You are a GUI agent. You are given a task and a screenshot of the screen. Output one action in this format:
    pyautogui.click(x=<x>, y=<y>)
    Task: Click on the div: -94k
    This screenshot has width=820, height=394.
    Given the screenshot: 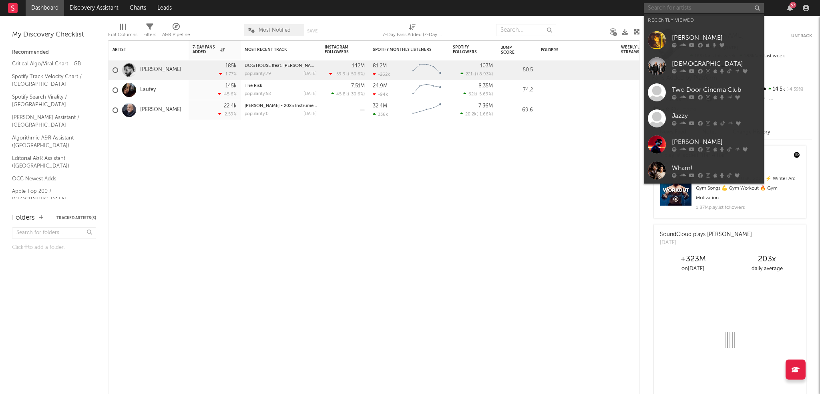 What is the action you would take?
    pyautogui.click(x=380, y=94)
    